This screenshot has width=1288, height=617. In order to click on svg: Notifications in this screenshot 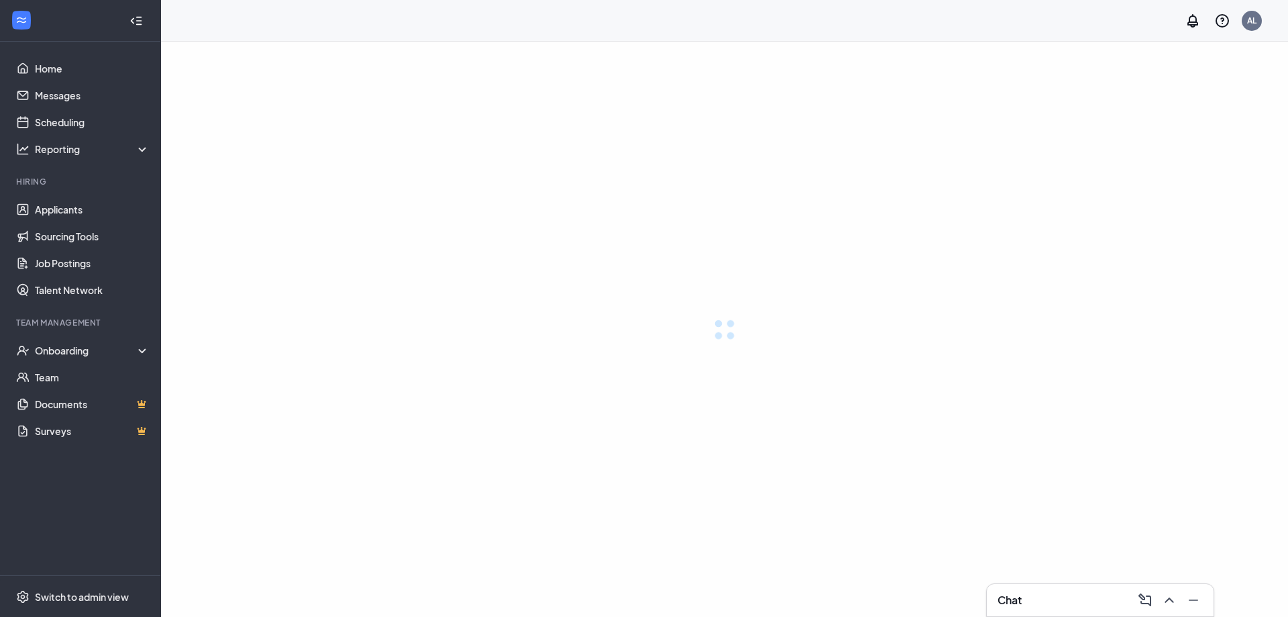, I will do `click(1193, 21)`.